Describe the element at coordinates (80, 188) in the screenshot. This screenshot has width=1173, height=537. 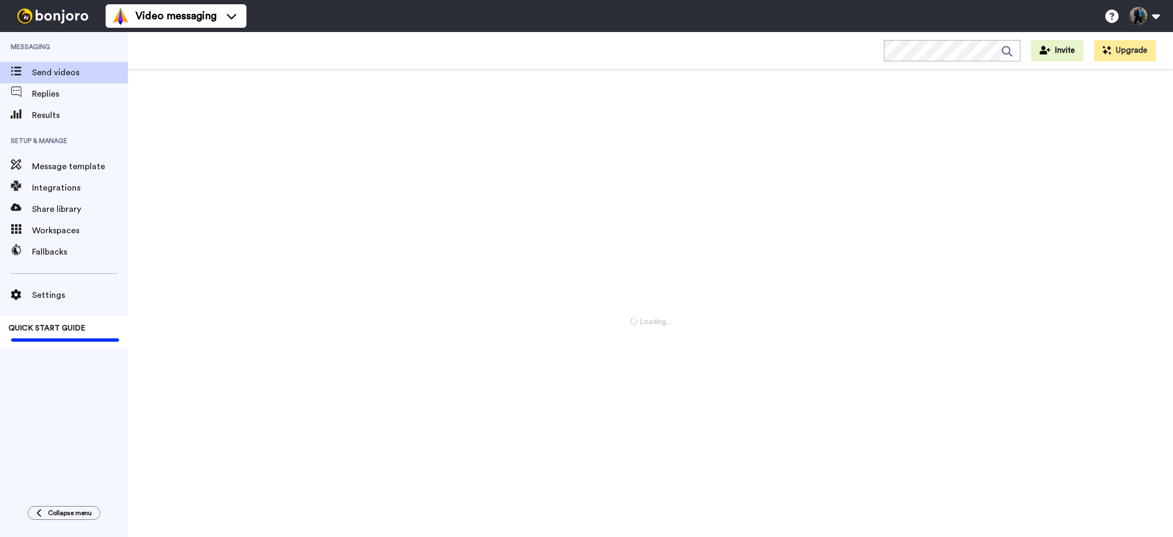
I see `span: Integrations` at that location.